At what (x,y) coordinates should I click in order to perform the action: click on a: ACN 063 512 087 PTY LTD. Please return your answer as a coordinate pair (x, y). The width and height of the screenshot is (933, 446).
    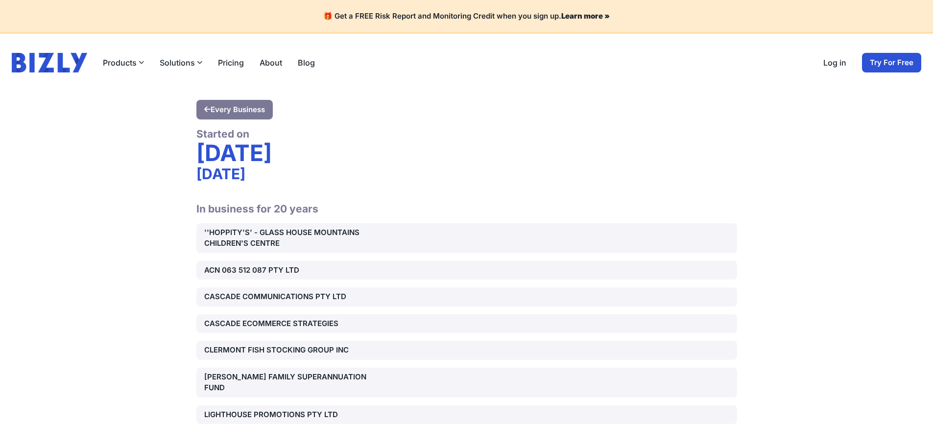
    Looking at the image, I should click on (467, 270).